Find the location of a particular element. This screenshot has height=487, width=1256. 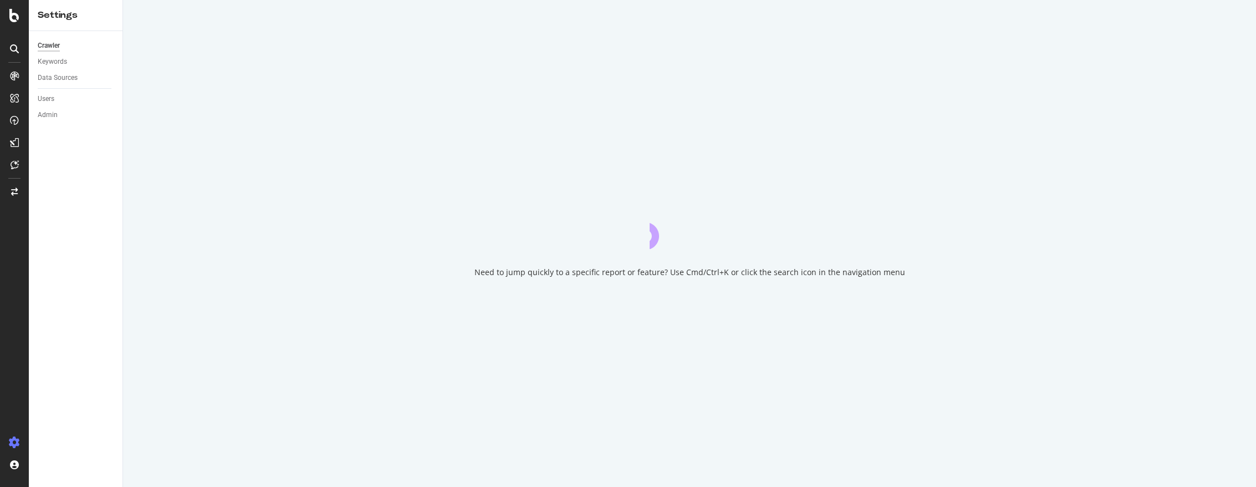

a: Users is located at coordinates (76, 99).